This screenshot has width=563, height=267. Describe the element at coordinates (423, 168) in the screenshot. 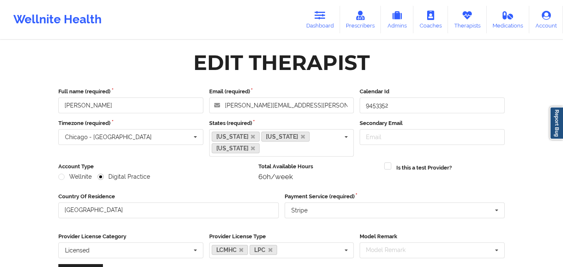

I see `label: Is this a test Provider?` at that location.